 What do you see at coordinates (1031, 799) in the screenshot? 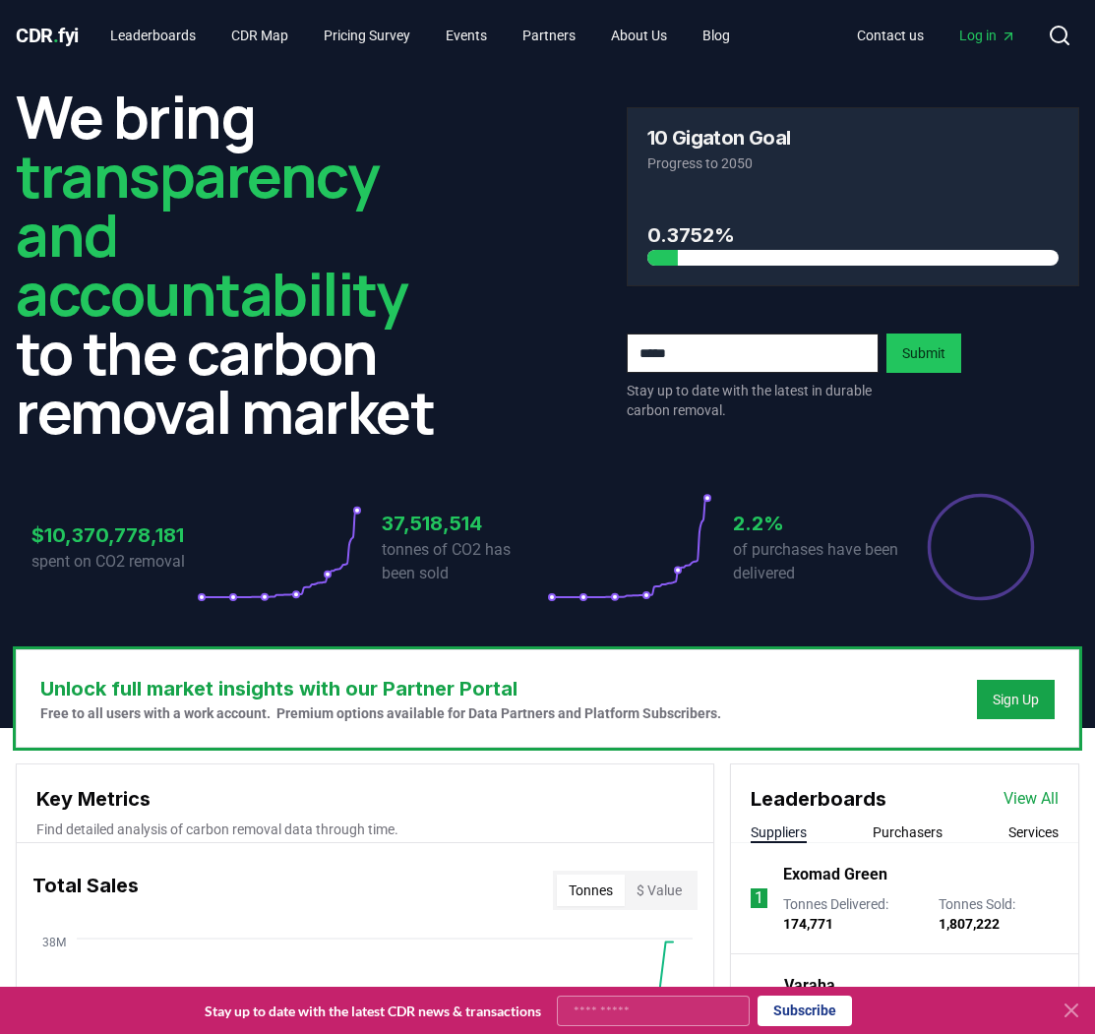
I see `a: View All` at bounding box center [1031, 799].